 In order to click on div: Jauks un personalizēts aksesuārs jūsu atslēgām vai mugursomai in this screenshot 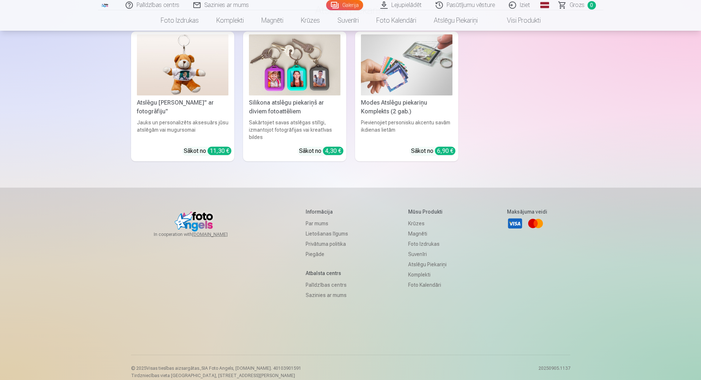, I will do `click(183, 130)`.